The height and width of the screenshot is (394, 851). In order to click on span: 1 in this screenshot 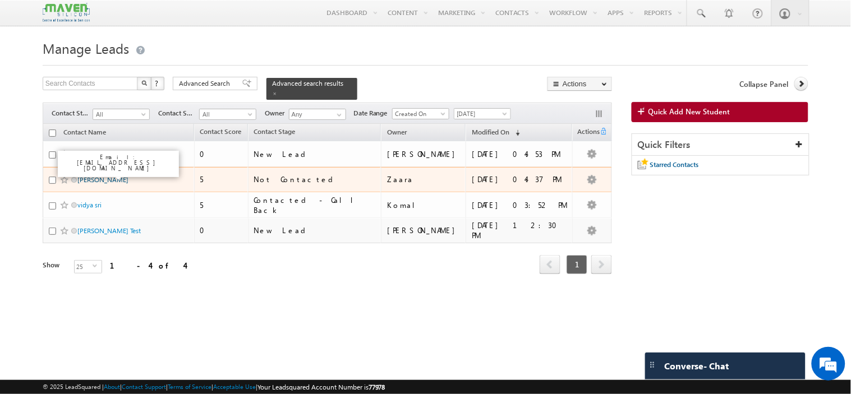, I will do `click(577, 265)`.